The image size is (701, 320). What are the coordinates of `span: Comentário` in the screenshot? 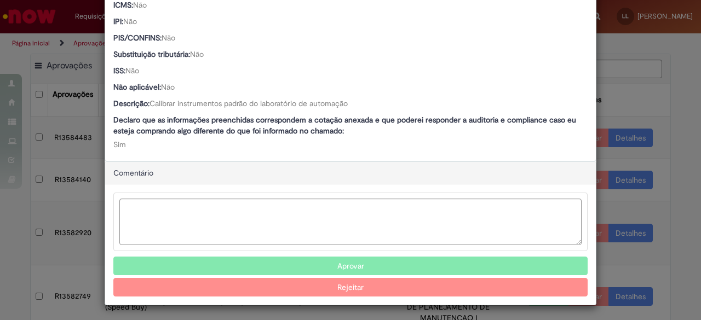 It's located at (133, 173).